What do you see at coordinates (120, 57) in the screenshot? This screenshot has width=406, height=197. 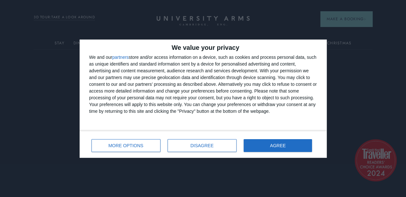 I see `button: partners` at bounding box center [120, 57].